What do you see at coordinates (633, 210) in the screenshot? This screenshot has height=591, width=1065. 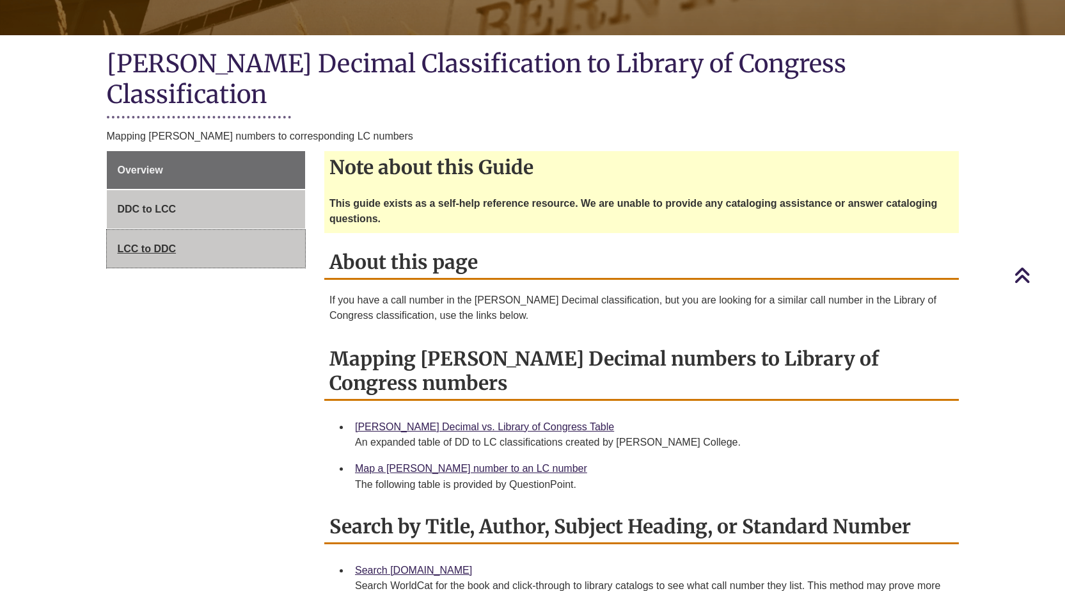 I see `strong: This guide exists as a self-help reference resource. We are unable to provide any cataloging assi...` at bounding box center [633, 210].